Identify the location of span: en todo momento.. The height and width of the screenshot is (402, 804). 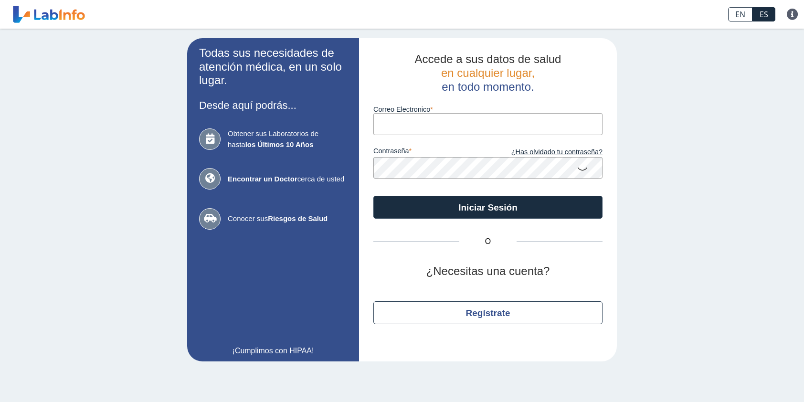
(487, 86).